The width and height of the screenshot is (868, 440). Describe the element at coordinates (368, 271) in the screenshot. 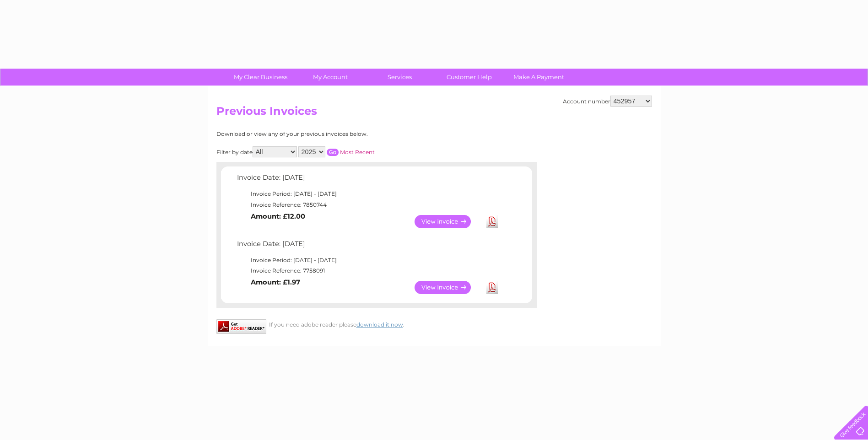

I see `td: Invoice Reference: 7758091` at that location.